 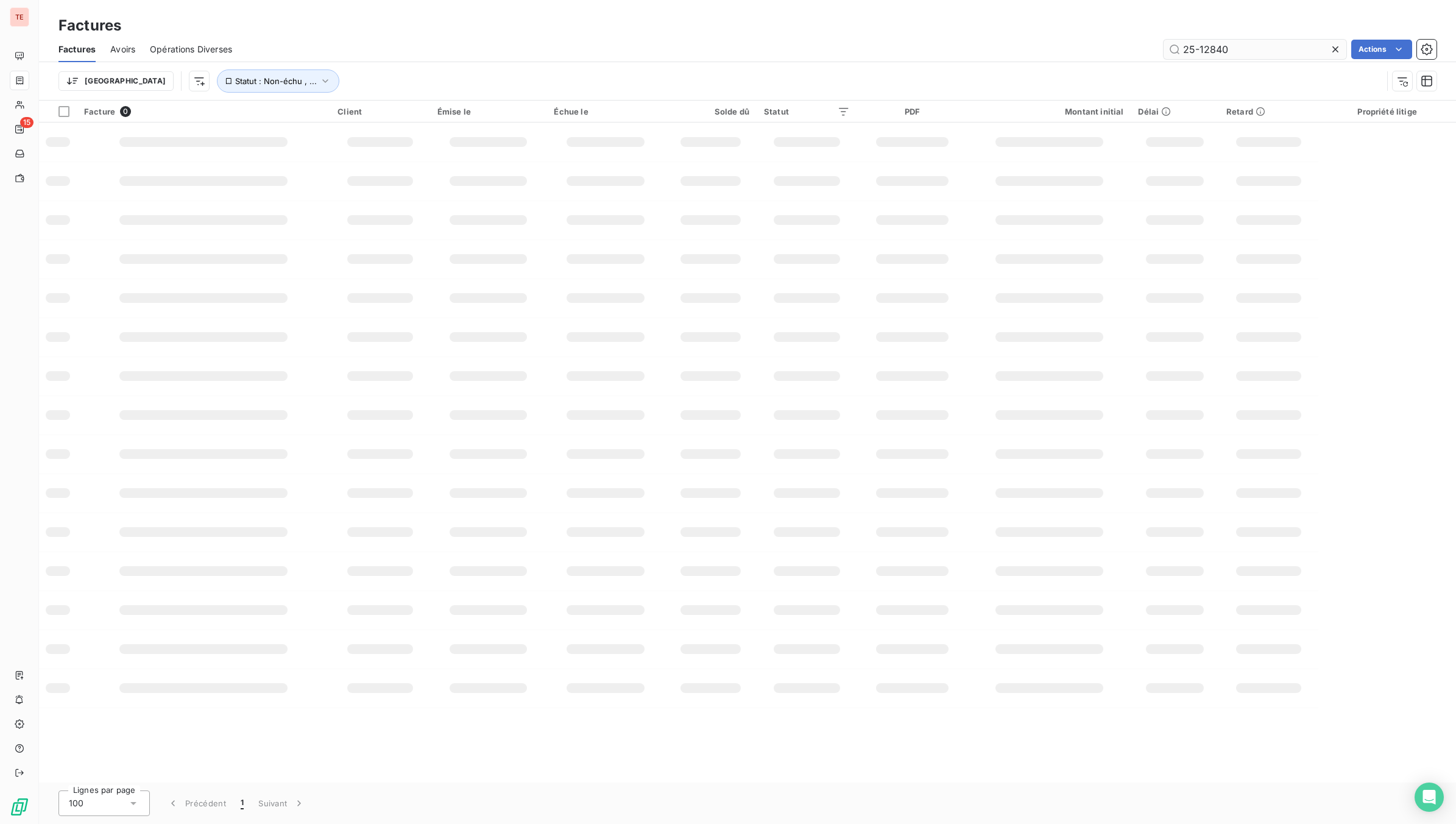 What do you see at coordinates (1429, 797) in the screenshot?
I see `div: Open Intercom Messenger` at bounding box center [1429, 797].